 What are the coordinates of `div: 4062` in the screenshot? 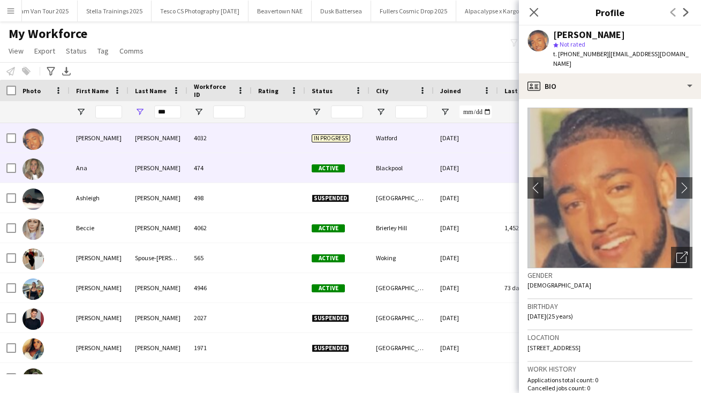 It's located at (220, 228).